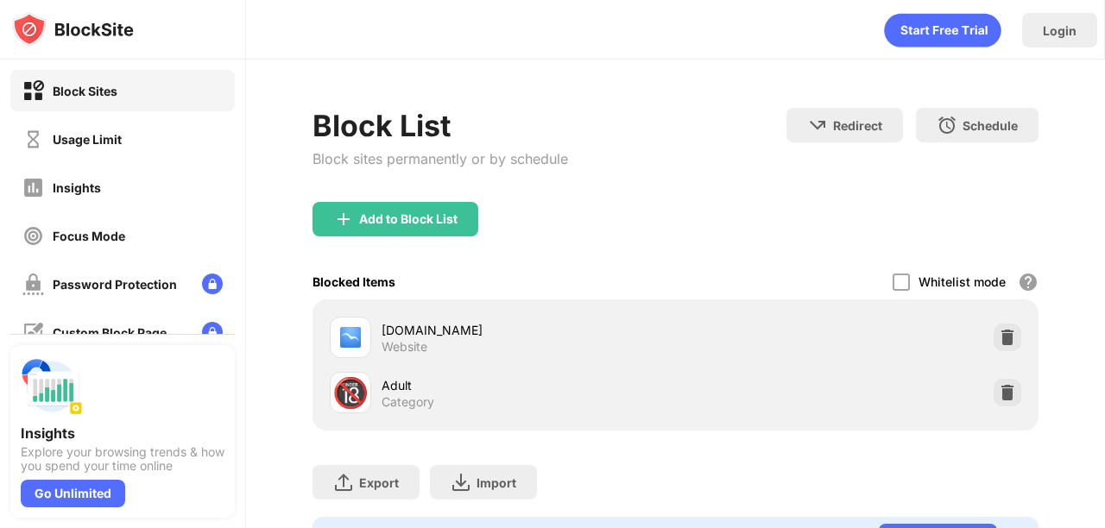 The width and height of the screenshot is (1105, 528). Describe the element at coordinates (89, 236) in the screenshot. I see `div: Focus Mode` at that location.